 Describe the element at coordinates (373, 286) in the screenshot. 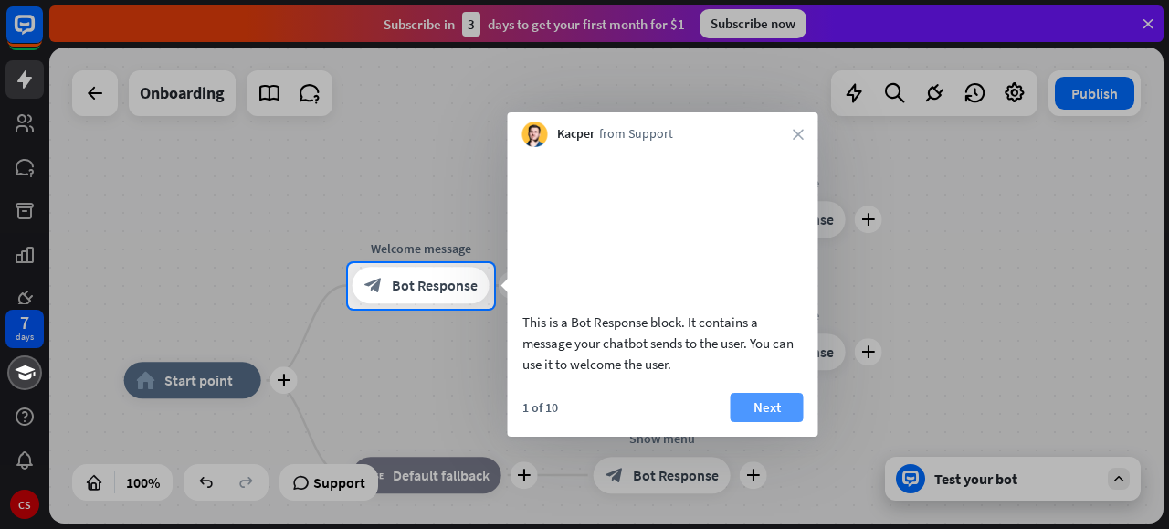

I see `i: block_bot_response` at that location.